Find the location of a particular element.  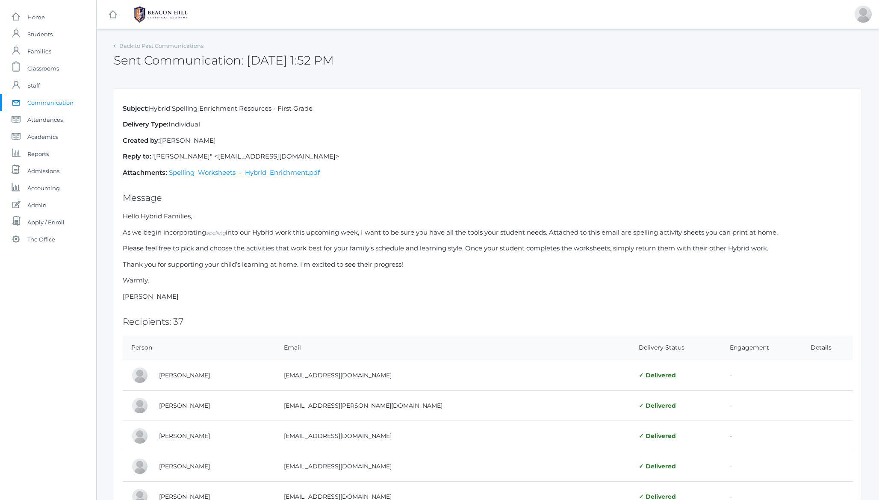

span: Academics is located at coordinates (43, 137).